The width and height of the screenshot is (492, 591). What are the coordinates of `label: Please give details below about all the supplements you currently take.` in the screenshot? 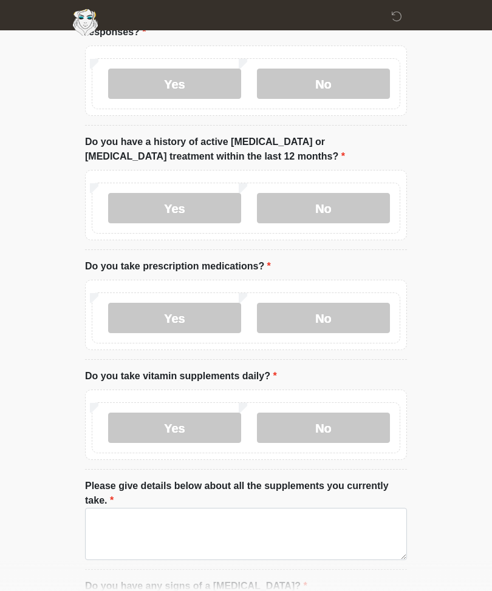 It's located at (246, 494).